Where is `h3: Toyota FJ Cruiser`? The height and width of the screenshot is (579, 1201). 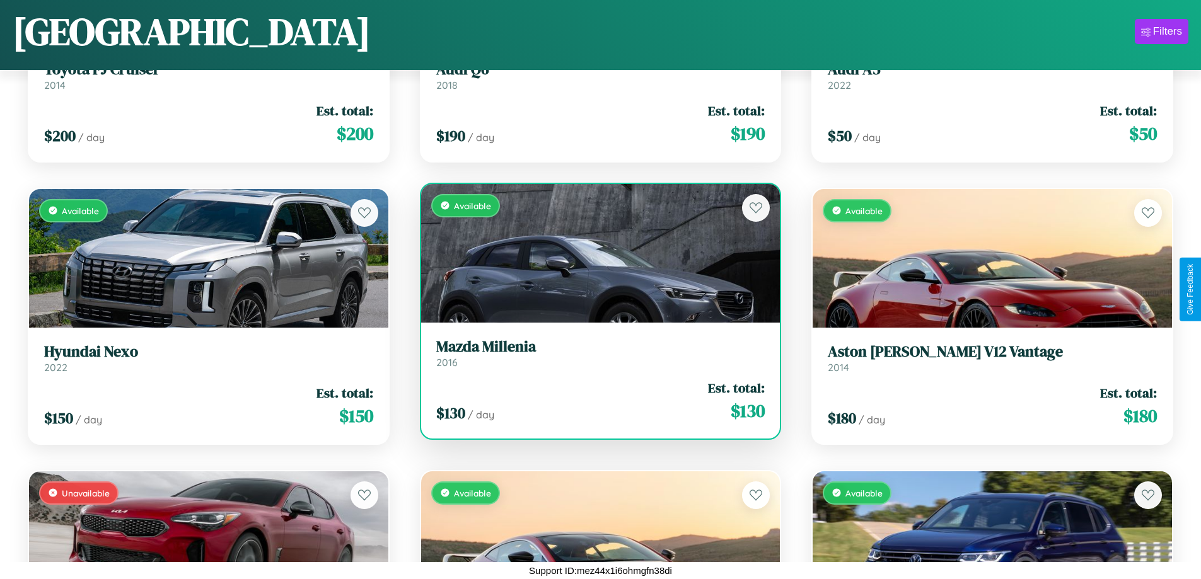
h3: Toyota FJ Cruiser is located at coordinates (209, 69).